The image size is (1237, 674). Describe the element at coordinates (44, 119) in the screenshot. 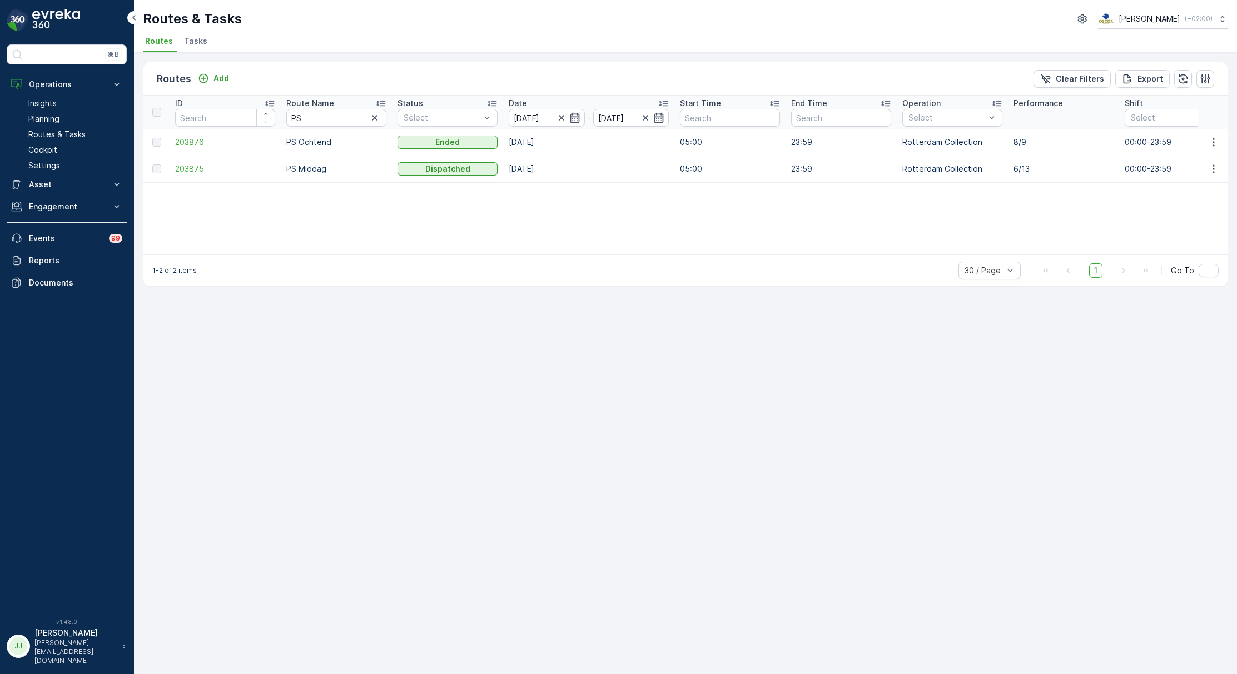

I see `p: Planning` at that location.